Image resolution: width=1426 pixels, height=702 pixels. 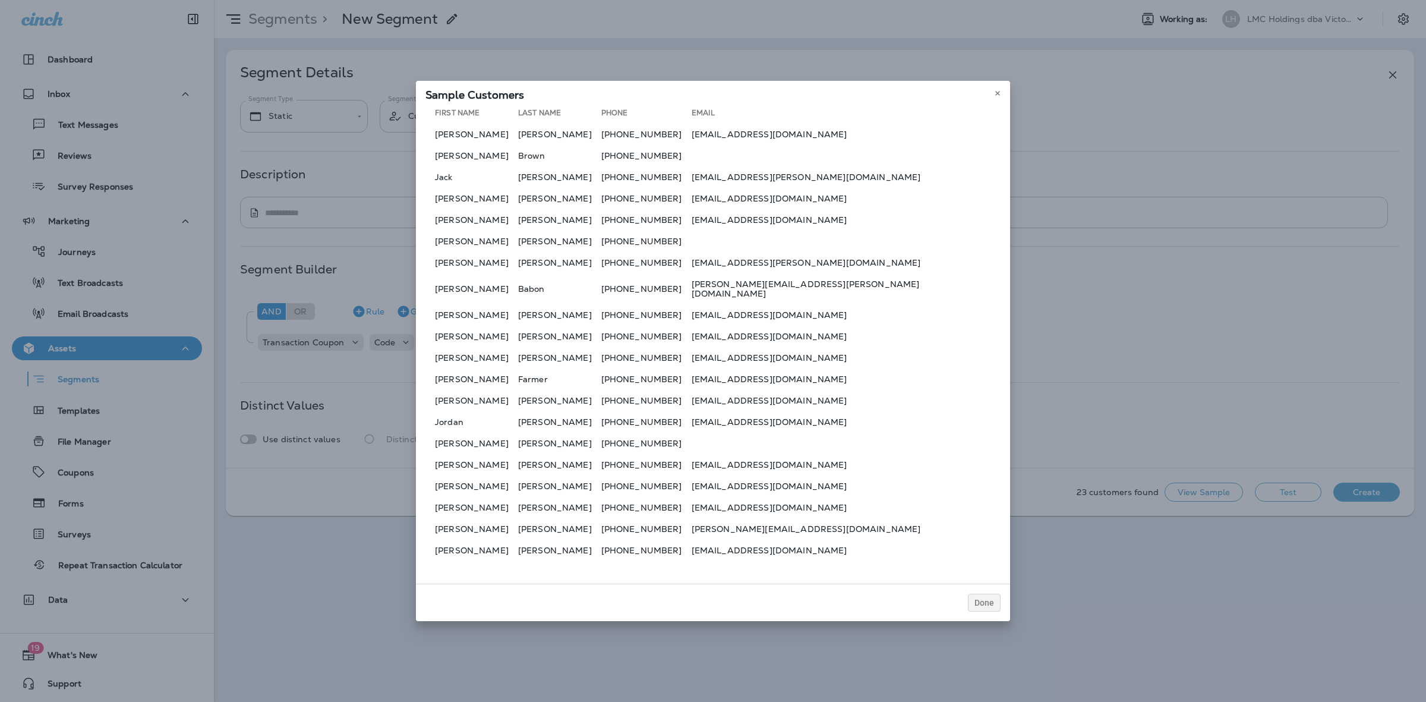 What do you see at coordinates (560, 379) in the screenshot?
I see `td: Farmer` at bounding box center [560, 379].